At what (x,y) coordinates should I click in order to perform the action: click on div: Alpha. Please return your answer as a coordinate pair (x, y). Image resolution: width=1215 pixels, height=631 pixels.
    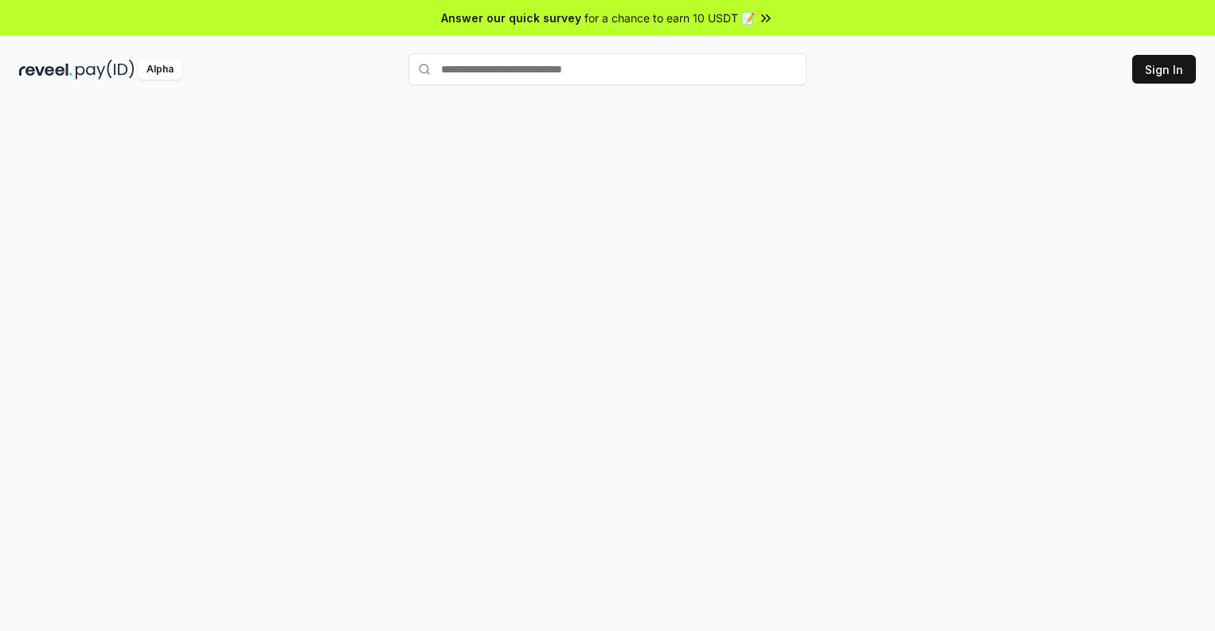
    Looking at the image, I should click on (160, 69).